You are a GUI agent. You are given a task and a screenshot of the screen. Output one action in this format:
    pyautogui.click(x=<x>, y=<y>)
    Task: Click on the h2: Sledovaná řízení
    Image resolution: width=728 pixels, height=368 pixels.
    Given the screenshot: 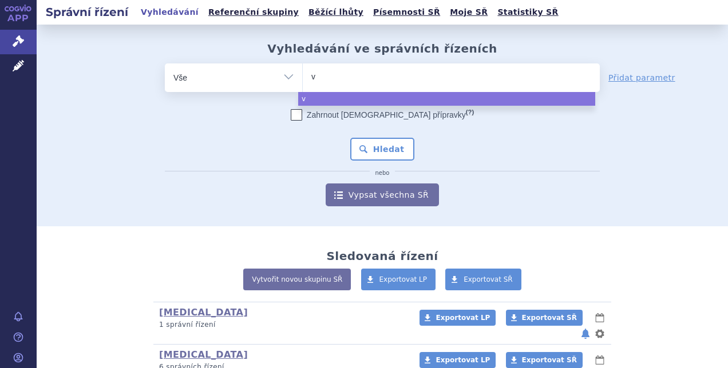 What is the action you would take?
    pyautogui.click(x=382, y=256)
    